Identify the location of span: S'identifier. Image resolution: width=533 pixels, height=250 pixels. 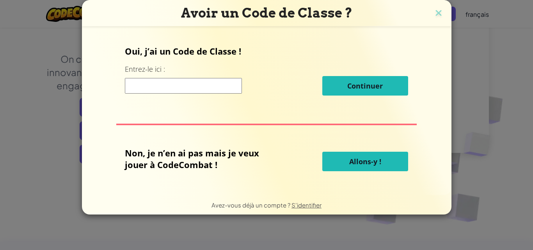
(307, 205).